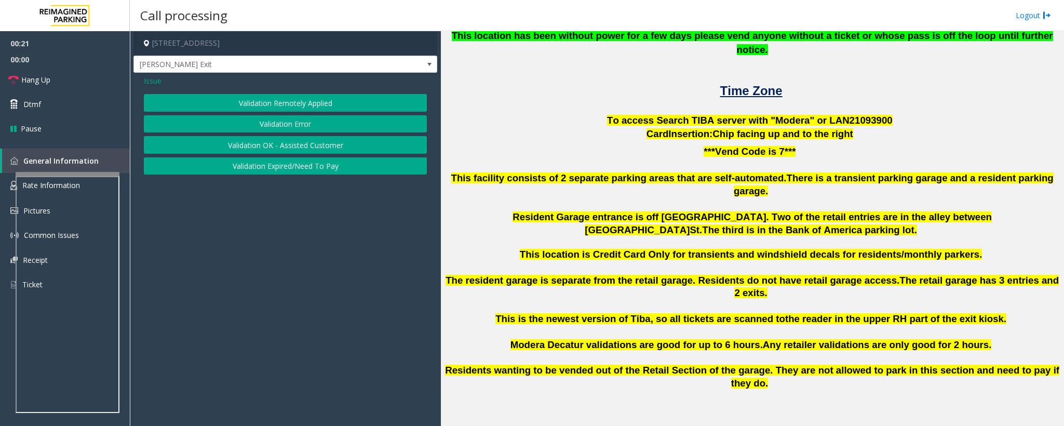 The width and height of the screenshot is (1064, 426). Describe the element at coordinates (751, 90) in the screenshot. I see `span: Time Zone` at that location.